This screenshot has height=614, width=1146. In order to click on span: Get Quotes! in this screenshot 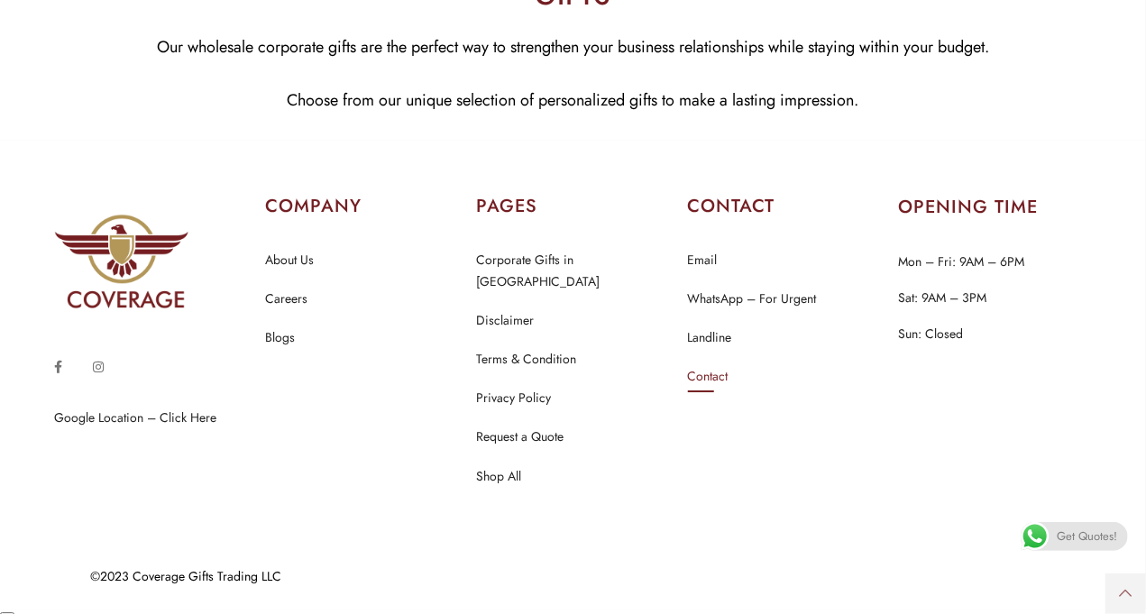, I will do `click(1086, 536)`.